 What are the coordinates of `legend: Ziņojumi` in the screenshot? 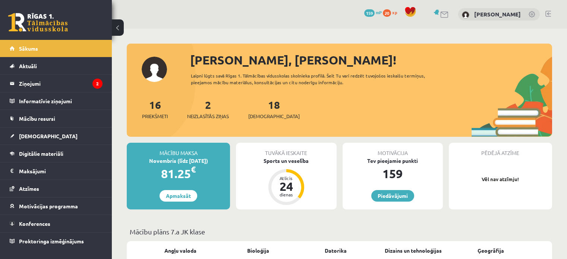 It's located at (61, 83).